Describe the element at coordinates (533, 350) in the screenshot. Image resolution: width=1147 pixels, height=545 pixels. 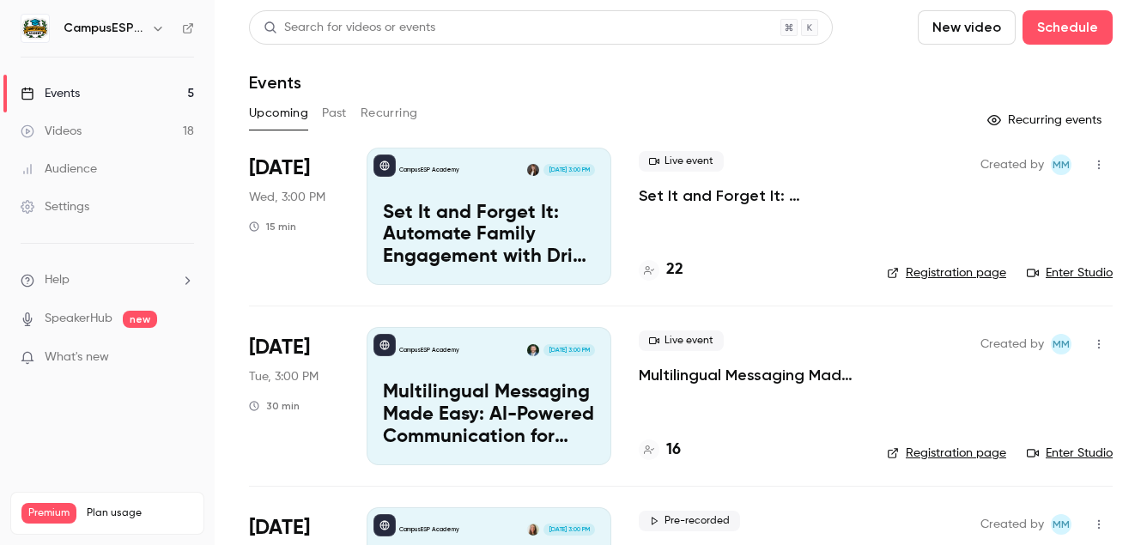
I see `img: Albert Perera` at that location.